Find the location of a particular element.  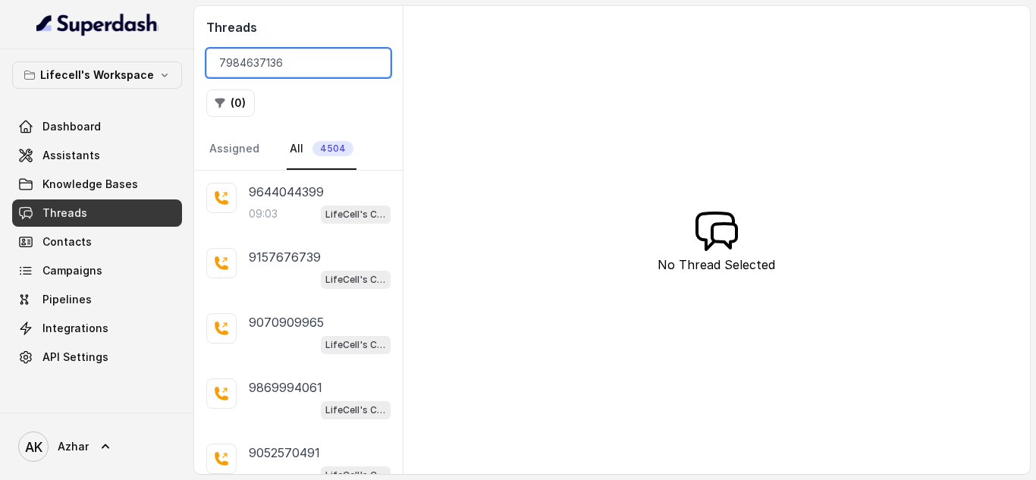

span: API Settings is located at coordinates (75, 357).